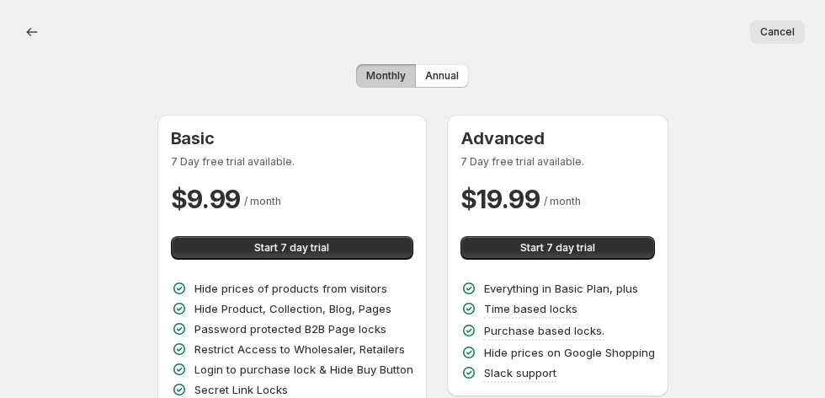 The width and height of the screenshot is (825, 398). I want to click on button: Back, so click(32, 32).